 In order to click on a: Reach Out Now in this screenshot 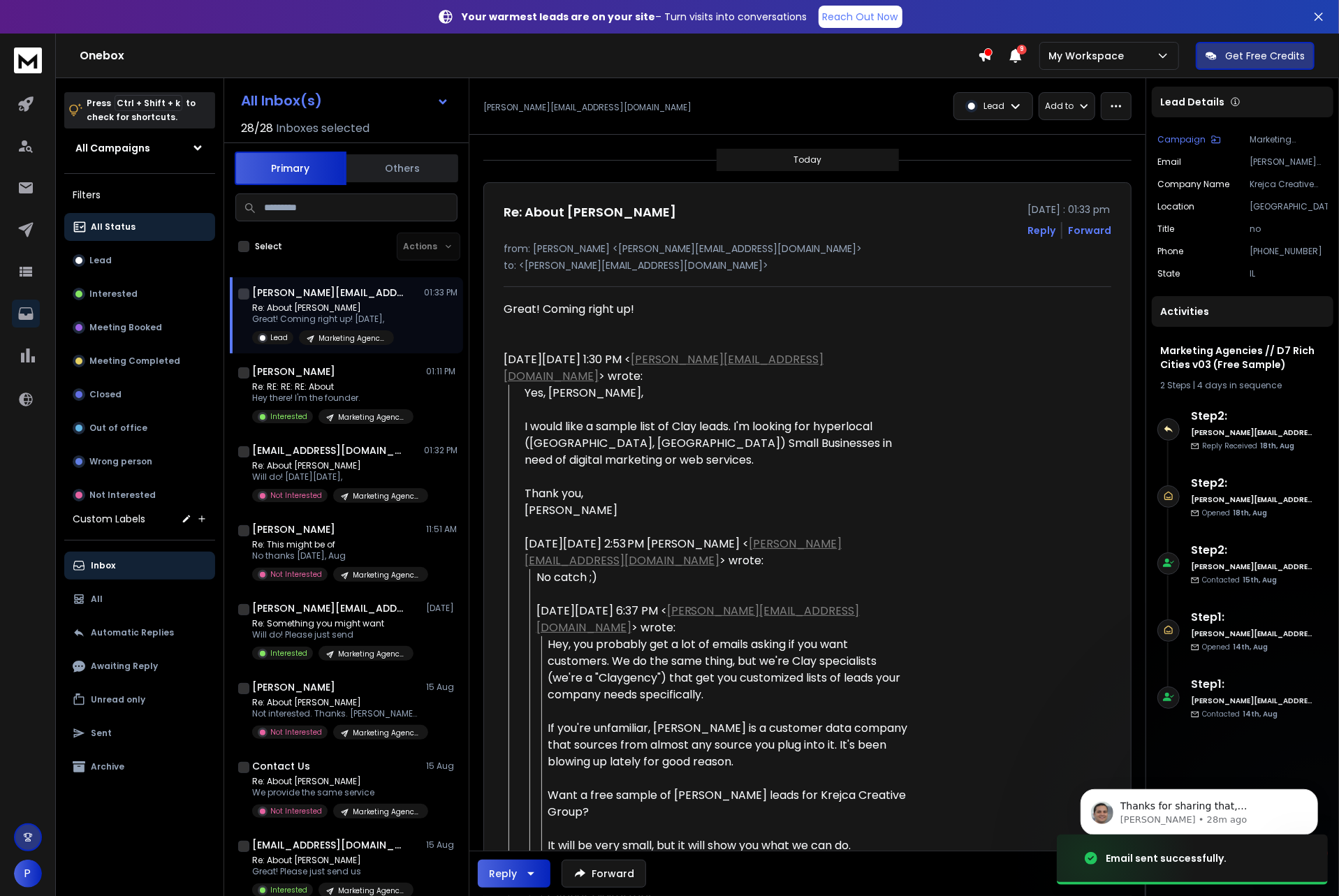, I will do `click(861, 17)`.